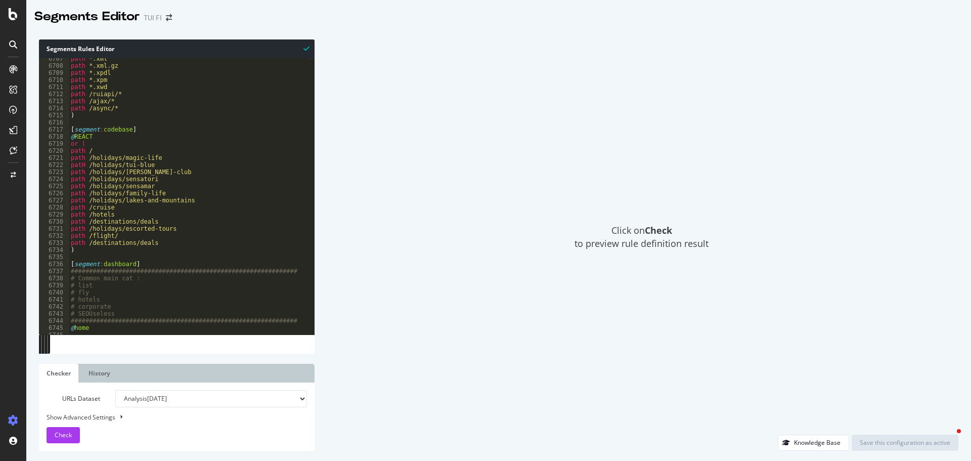 The height and width of the screenshot is (461, 971). What do you see at coordinates (54, 285) in the screenshot?
I see `div: 6739` at bounding box center [54, 285].